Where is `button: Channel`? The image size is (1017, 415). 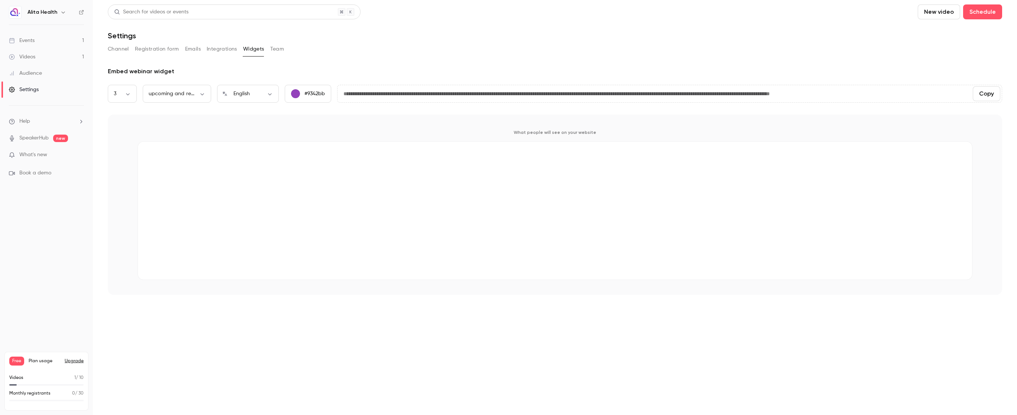
button: Channel is located at coordinates (118, 49).